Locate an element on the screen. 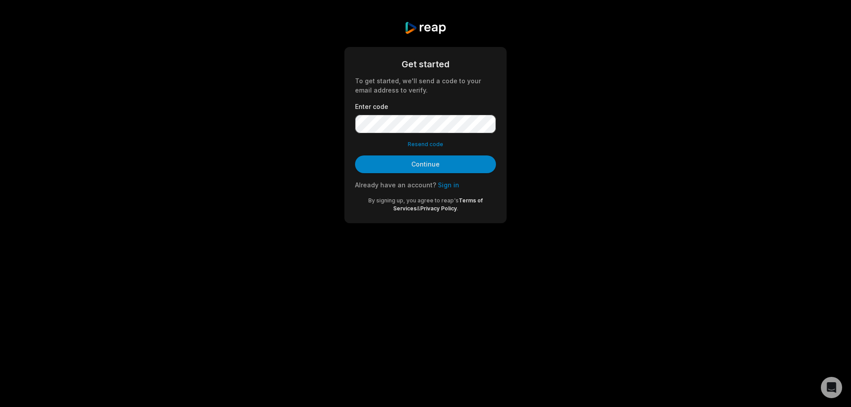 The height and width of the screenshot is (407, 851). span: Already have an account? is located at coordinates (395, 185).